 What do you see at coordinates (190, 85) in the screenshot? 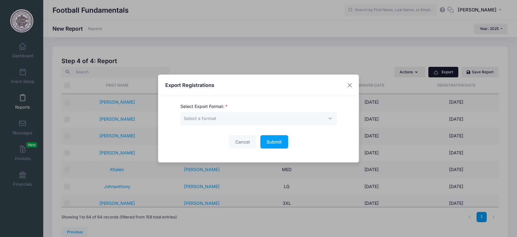
I see `h4: Export Registrations` at bounding box center [190, 85].